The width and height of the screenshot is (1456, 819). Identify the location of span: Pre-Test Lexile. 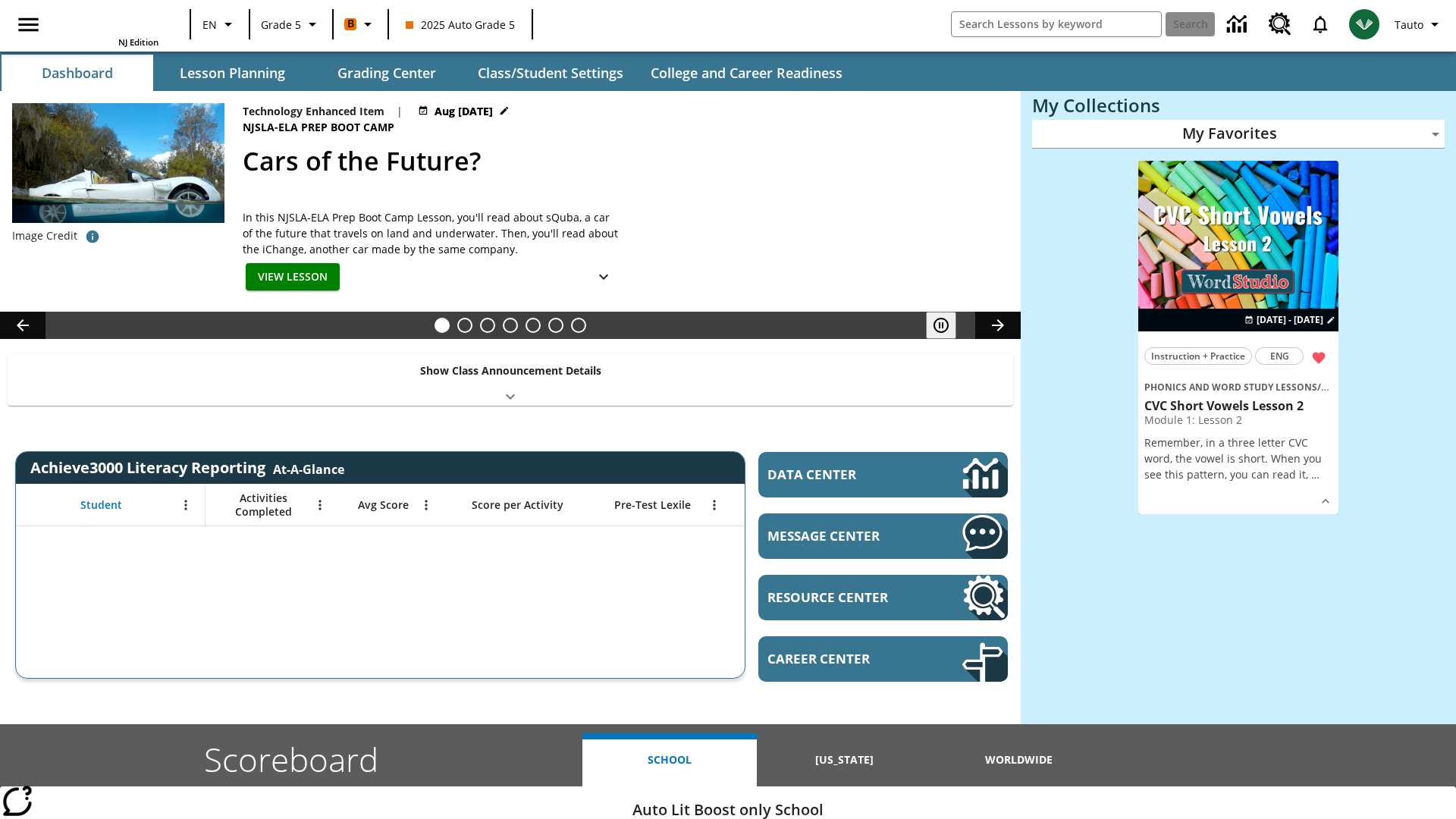
(652, 505).